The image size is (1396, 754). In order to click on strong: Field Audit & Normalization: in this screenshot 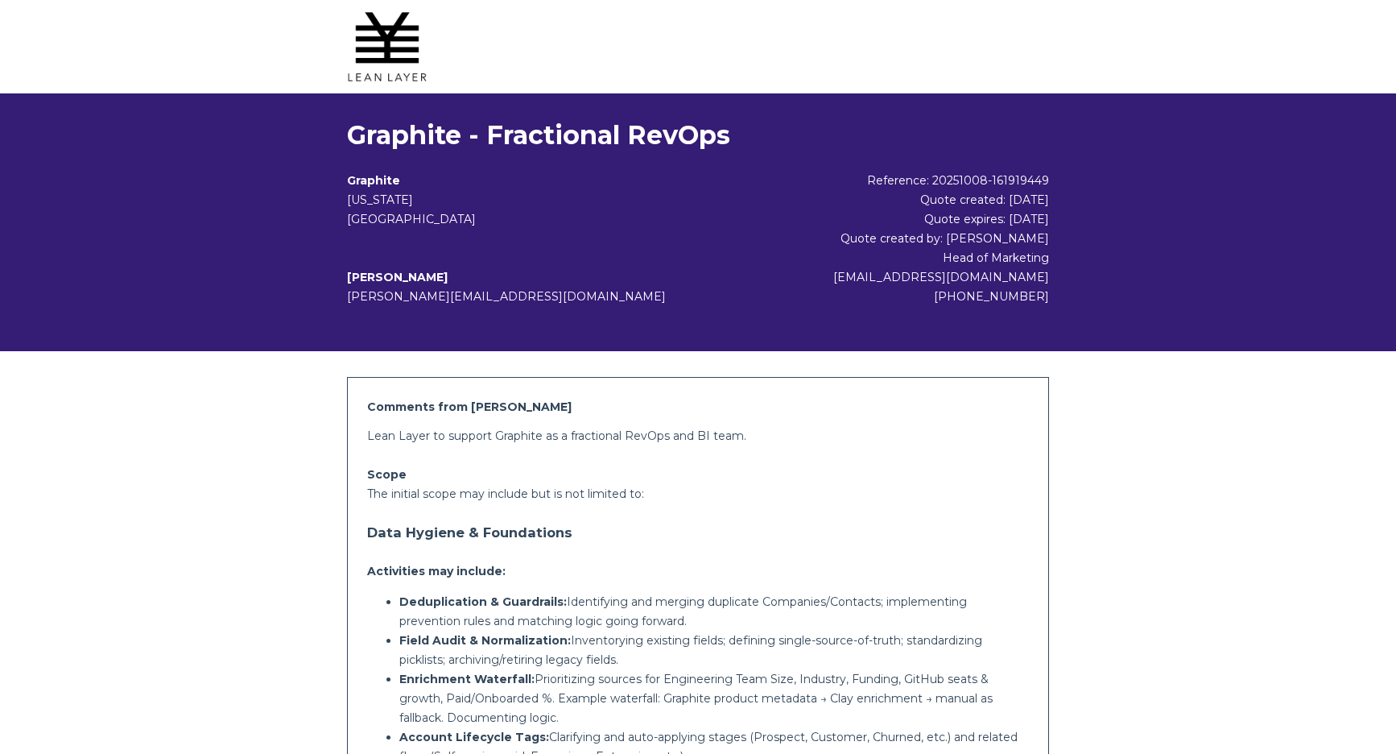, I will do `click(485, 640)`.